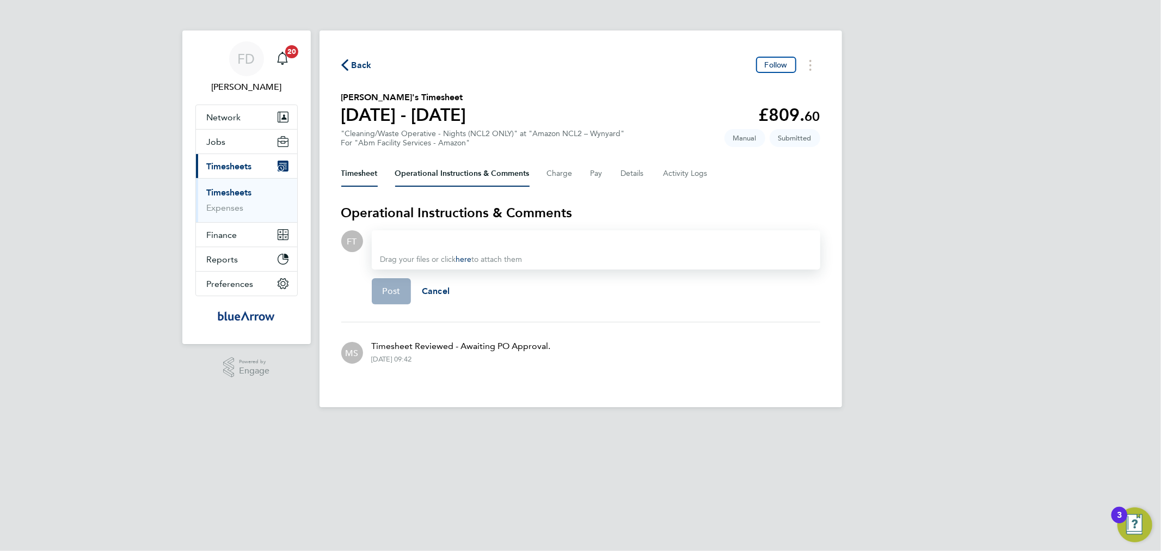 This screenshot has width=1161, height=551. I want to click on span: Drag your files or click to attach them, so click(451, 259).